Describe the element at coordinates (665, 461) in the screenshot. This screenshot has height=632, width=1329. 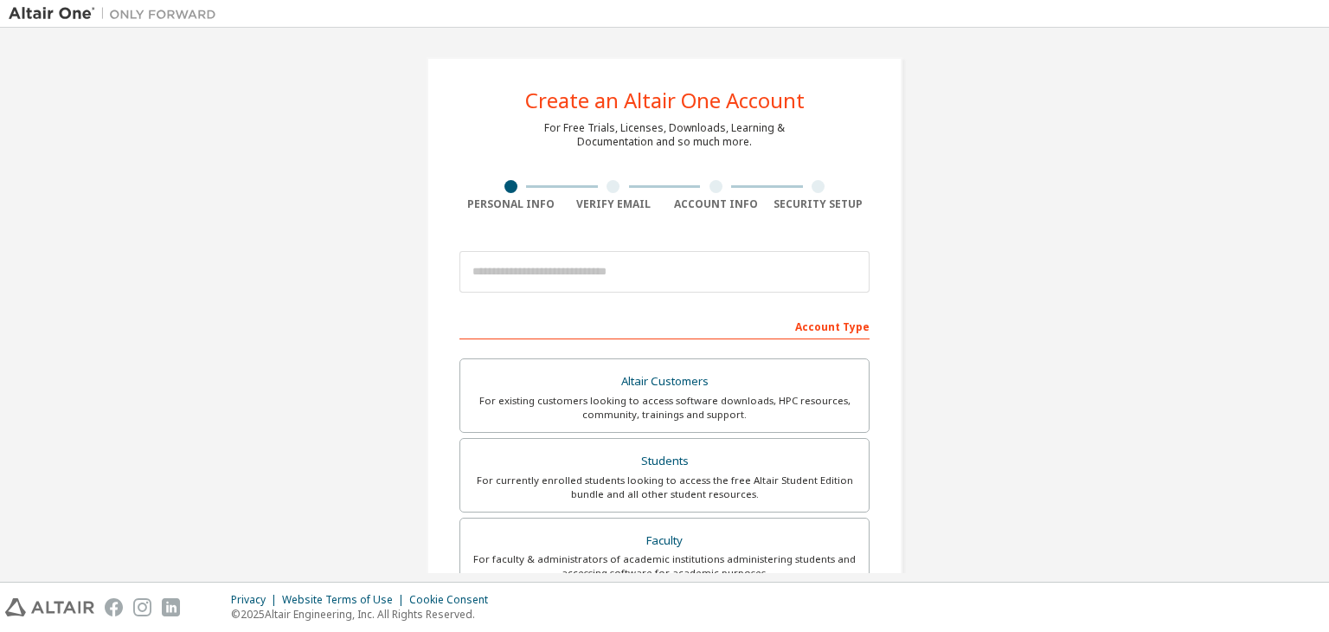
I see `div: Students` at that location.